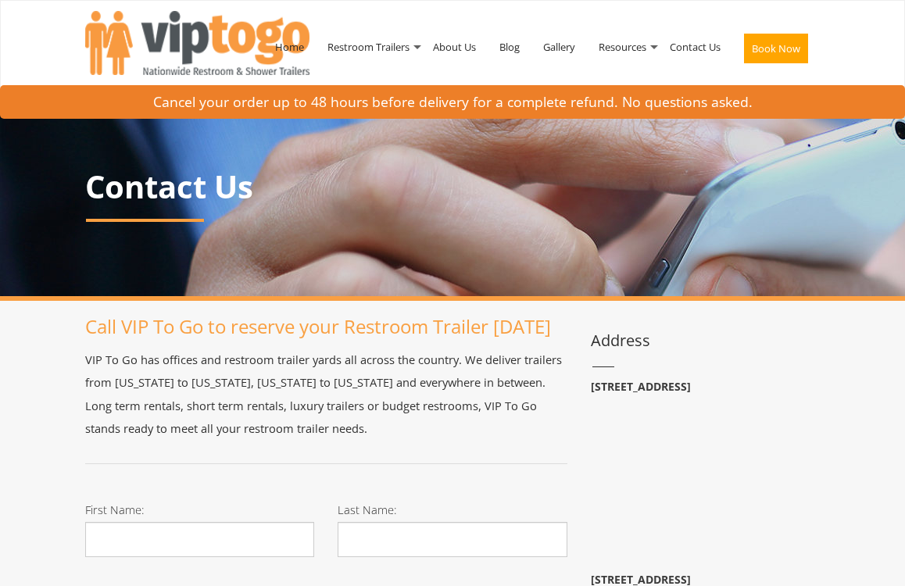 The width and height of the screenshot is (905, 586). What do you see at coordinates (289, 47) in the screenshot?
I see `a: Home` at bounding box center [289, 47].